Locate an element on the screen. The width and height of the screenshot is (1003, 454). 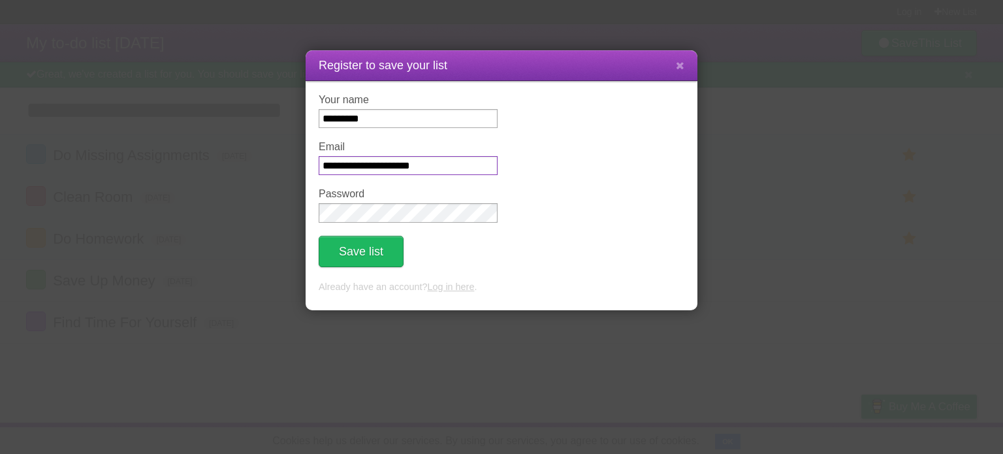
button: Save list is located at coordinates (361, 252).